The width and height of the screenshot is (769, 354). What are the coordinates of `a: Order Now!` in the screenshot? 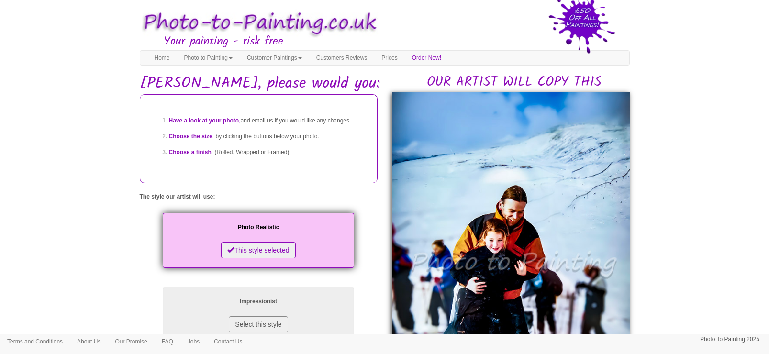 It's located at (427, 58).